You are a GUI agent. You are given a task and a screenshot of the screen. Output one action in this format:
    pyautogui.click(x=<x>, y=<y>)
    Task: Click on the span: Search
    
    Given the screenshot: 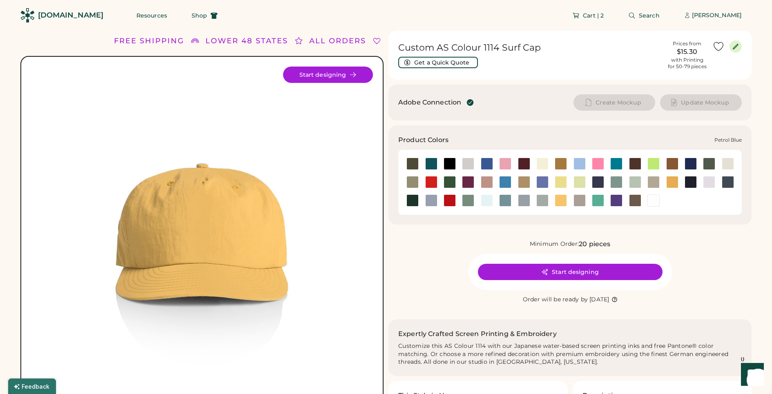 What is the action you would take?
    pyautogui.click(x=649, y=16)
    